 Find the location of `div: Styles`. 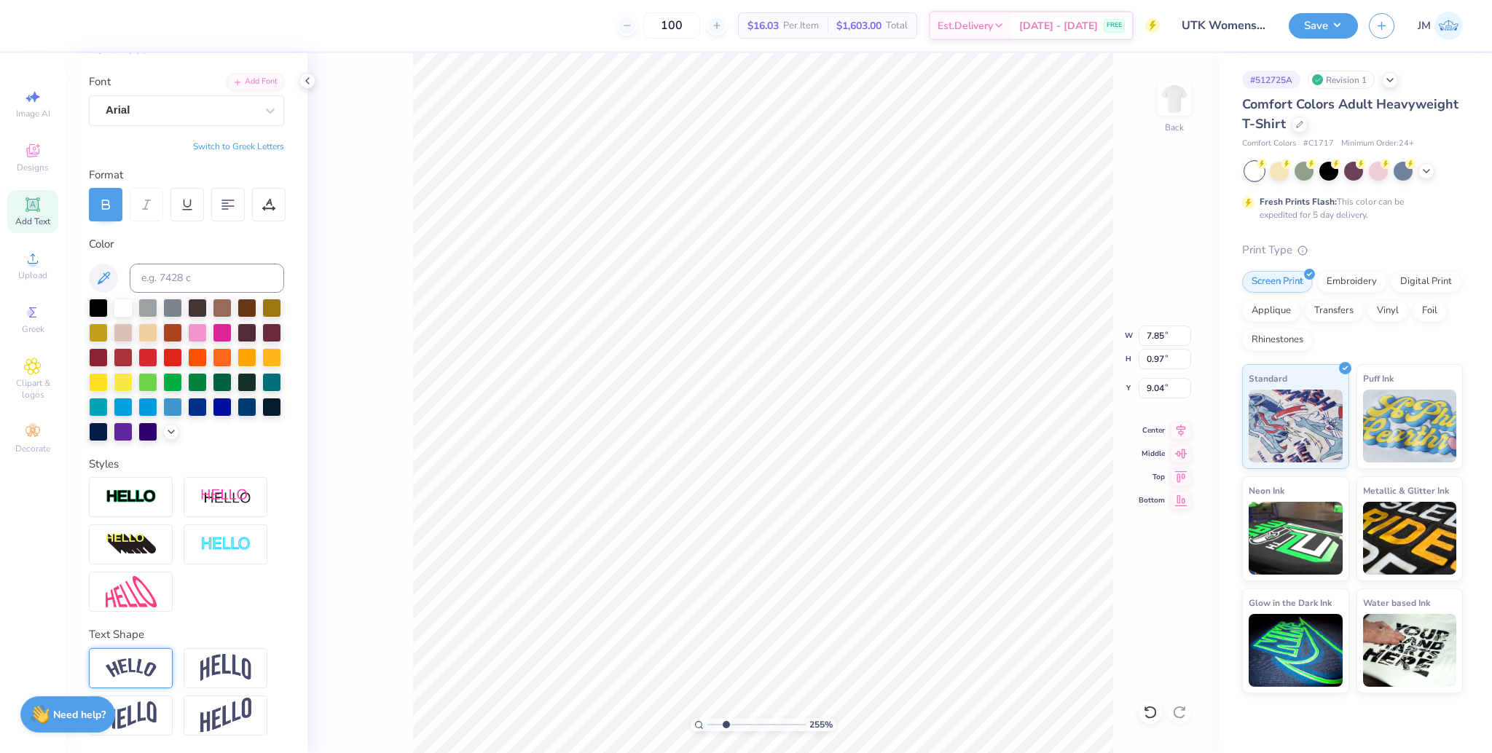

div: Styles is located at coordinates (187, 464).